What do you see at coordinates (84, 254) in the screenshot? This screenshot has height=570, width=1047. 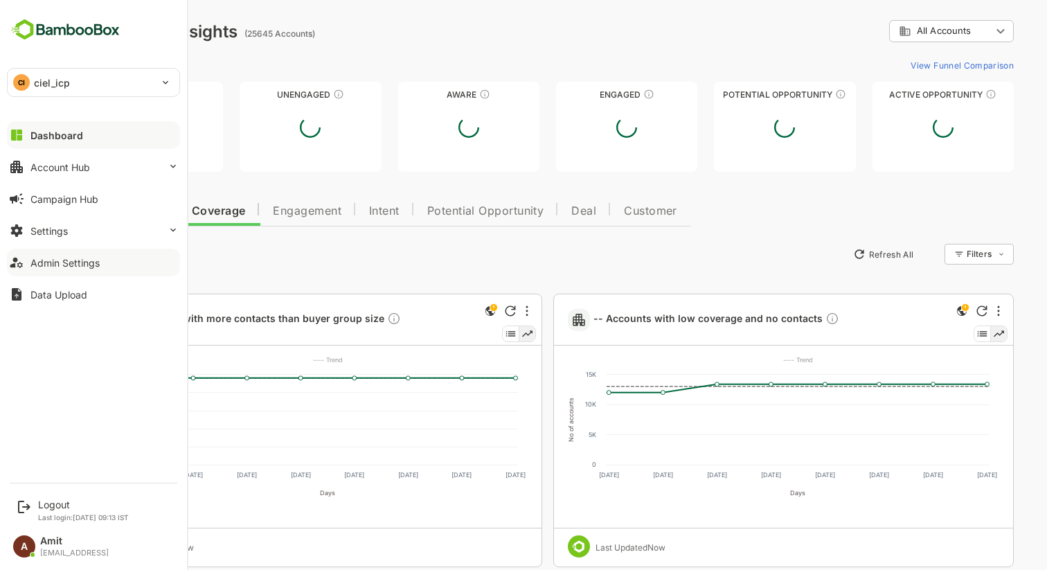 I see `button: New Insights` at bounding box center [84, 254].